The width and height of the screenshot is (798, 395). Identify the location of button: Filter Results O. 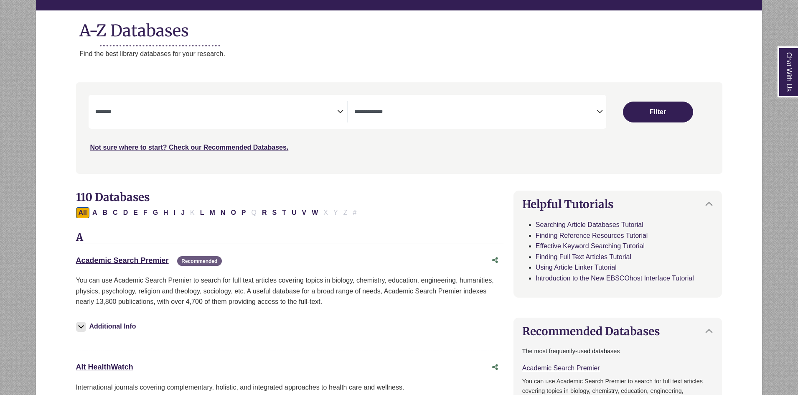
(233, 213).